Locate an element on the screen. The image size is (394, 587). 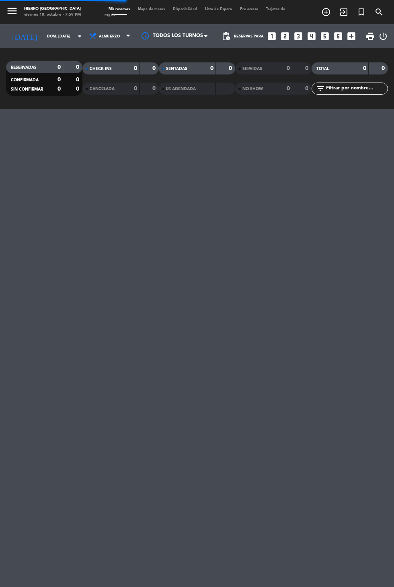
span: Pre-acceso is located at coordinates (249, 9).